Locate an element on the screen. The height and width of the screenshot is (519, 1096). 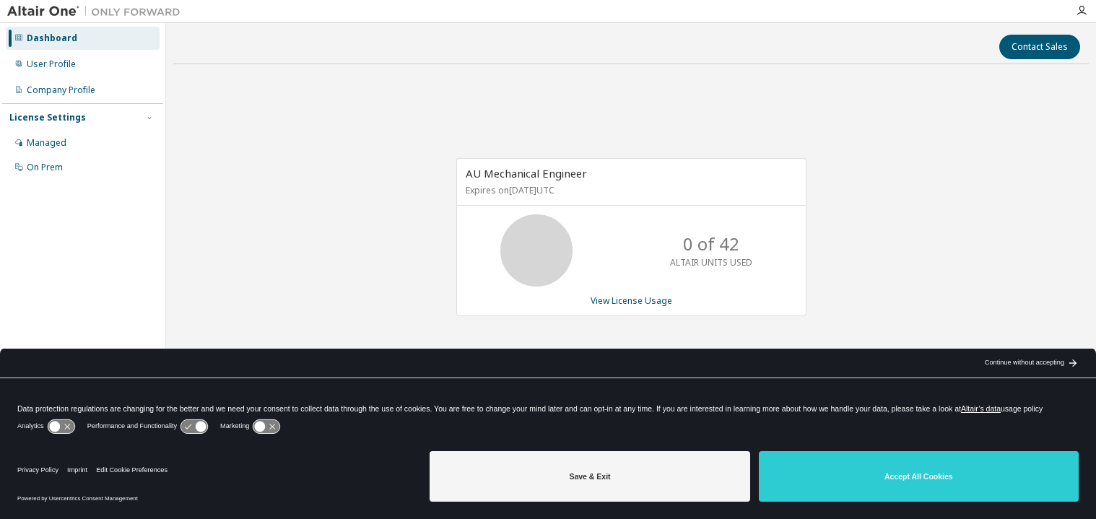
div: License Settings is located at coordinates (48, 118).